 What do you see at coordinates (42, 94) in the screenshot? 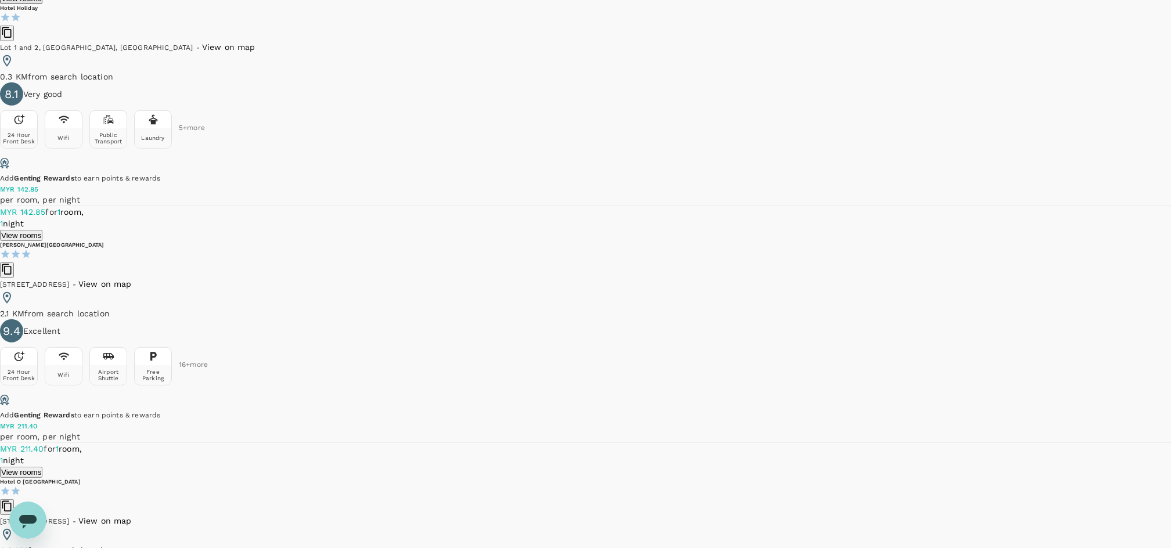
I see `p: Very good` at bounding box center [42, 94].